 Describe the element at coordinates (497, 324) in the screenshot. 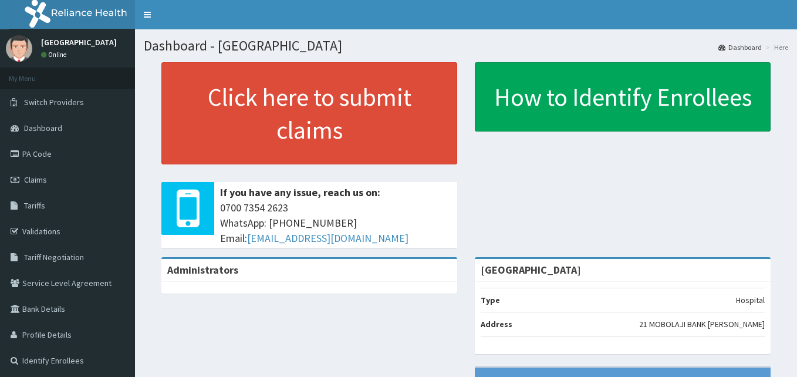

I see `b: Address` at that location.